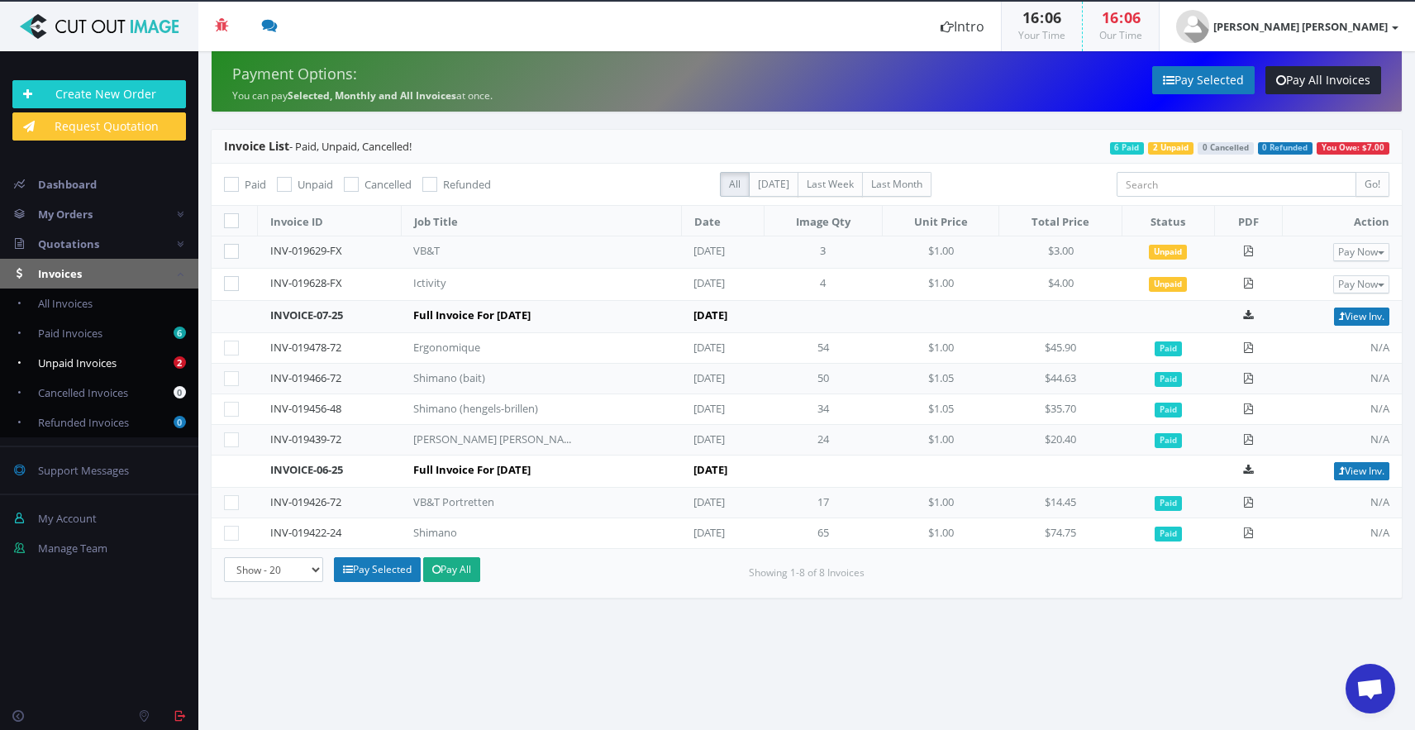 The height and width of the screenshot is (730, 1415). Describe the element at coordinates (496, 347) in the screenshot. I see `div: Ergonomique` at that location.